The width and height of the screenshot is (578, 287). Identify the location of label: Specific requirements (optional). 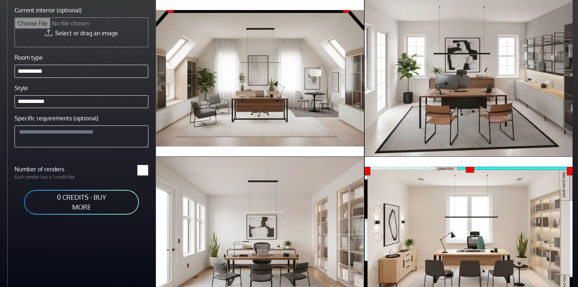
(56, 118).